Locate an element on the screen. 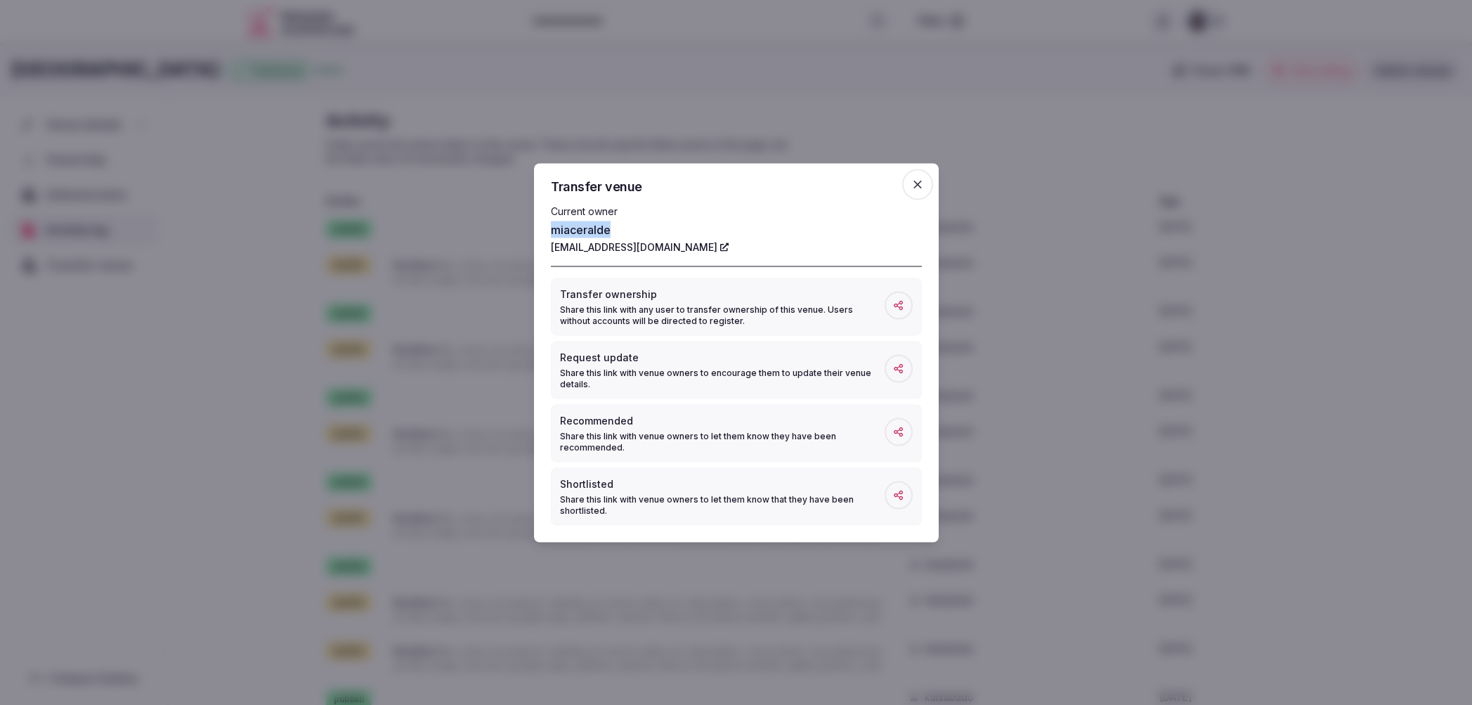  p: miaceralde is located at coordinates (737, 229).